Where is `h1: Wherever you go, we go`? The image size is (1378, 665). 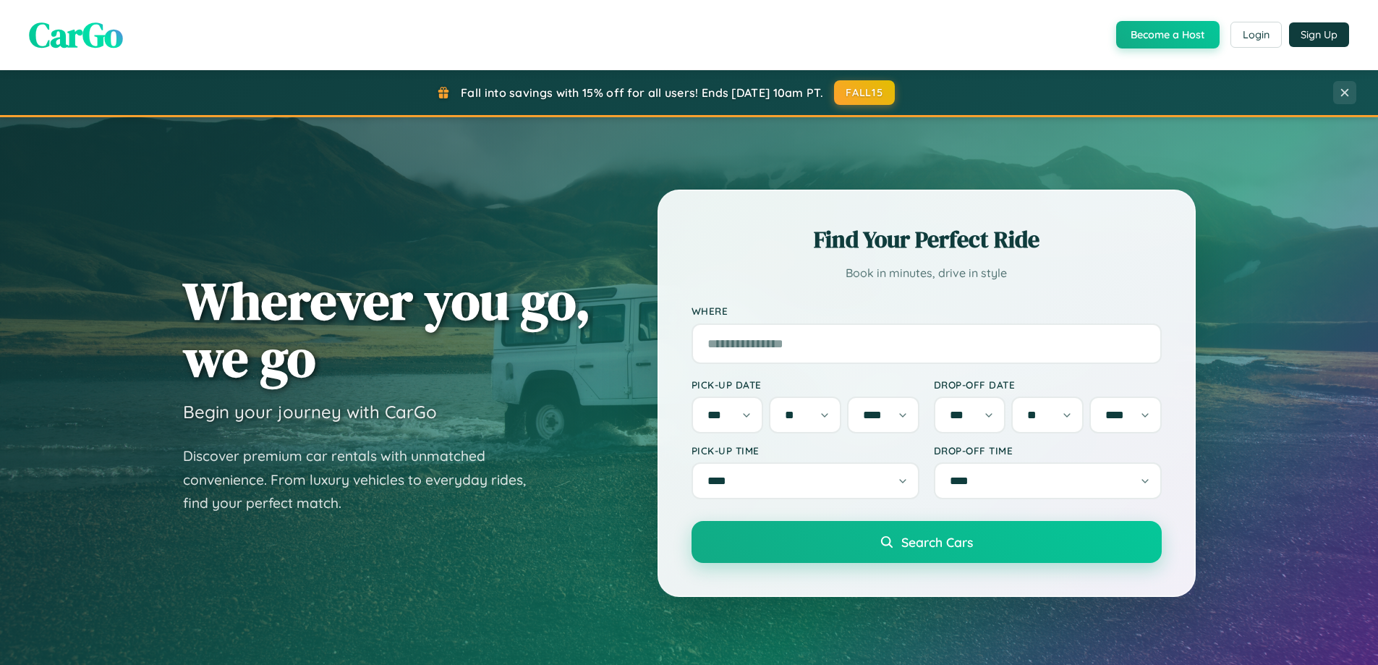
h1: Wherever you go, we go is located at coordinates (387, 329).